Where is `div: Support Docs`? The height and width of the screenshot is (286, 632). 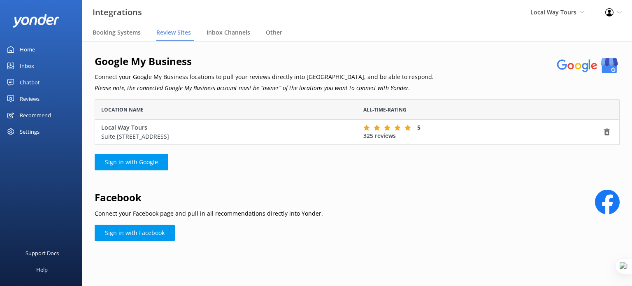
div: Support Docs is located at coordinates (42, 253).